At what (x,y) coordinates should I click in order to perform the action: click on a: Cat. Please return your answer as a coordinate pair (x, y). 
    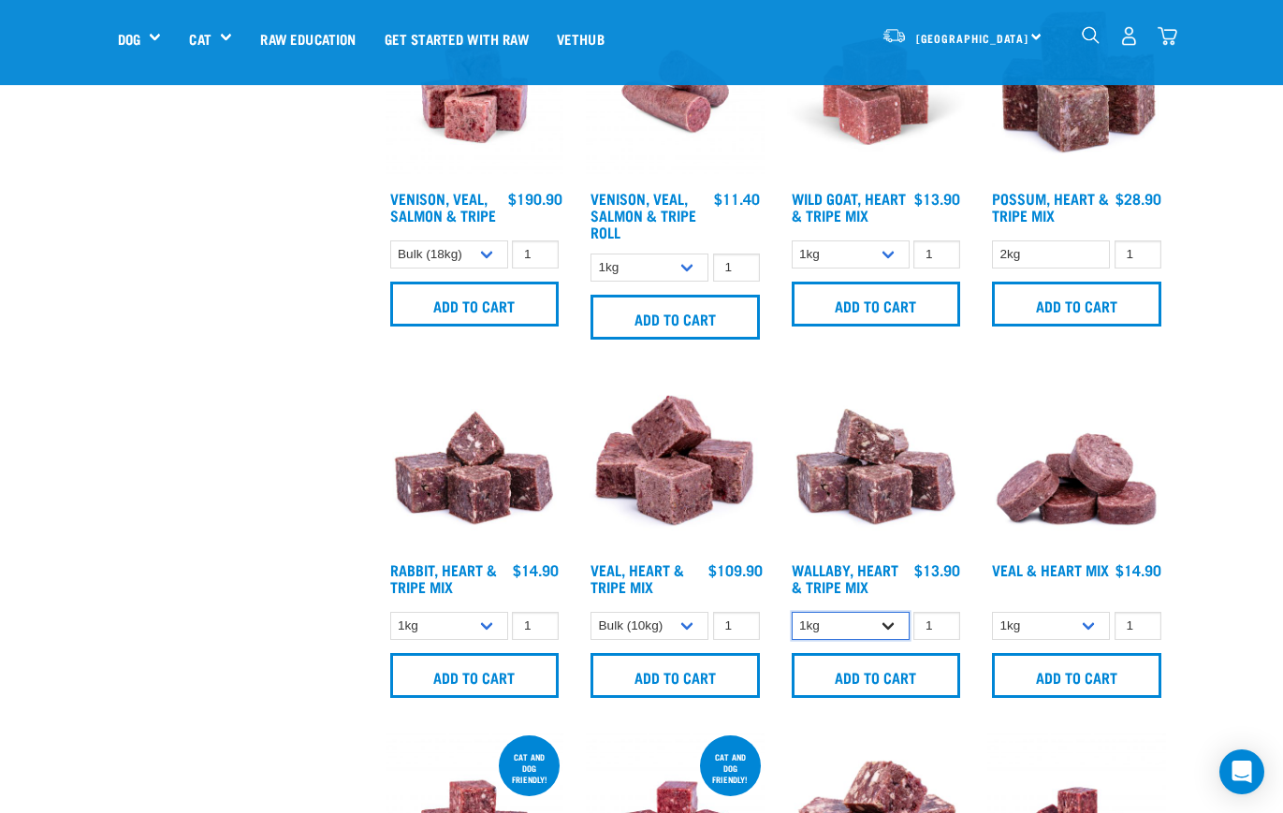
    Looking at the image, I should click on (199, 38).